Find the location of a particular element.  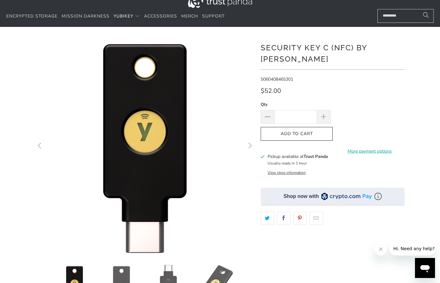

button: Search is located at coordinates (426, 16).